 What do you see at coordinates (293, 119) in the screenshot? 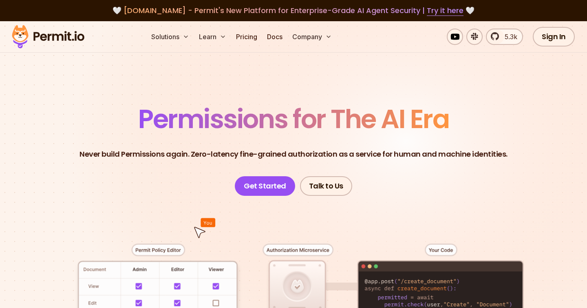
I see `span: Permissions for The AI Era` at bounding box center [293, 119].